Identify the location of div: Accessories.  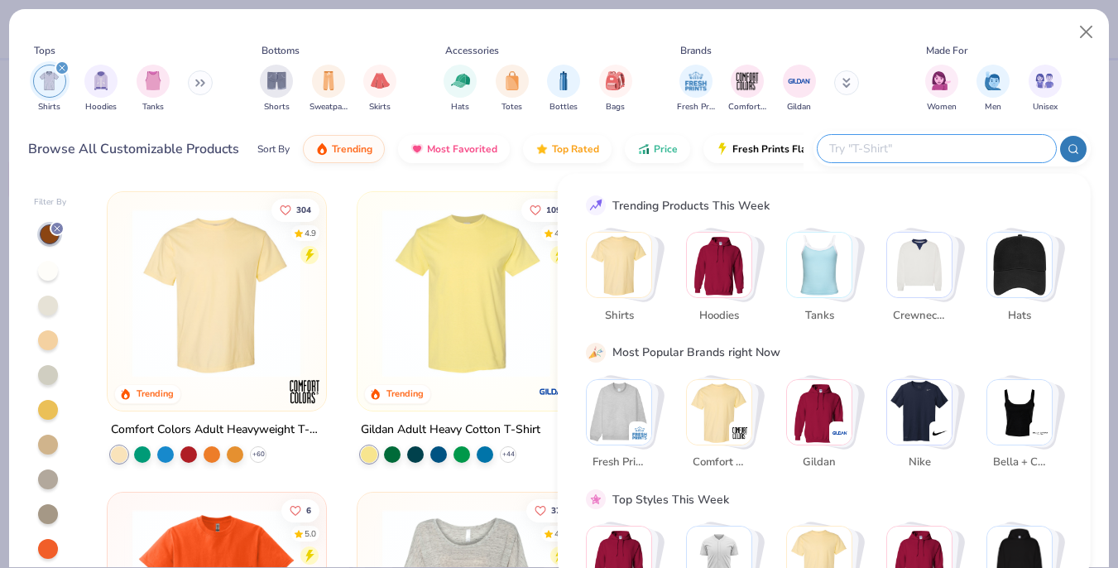
(472, 50).